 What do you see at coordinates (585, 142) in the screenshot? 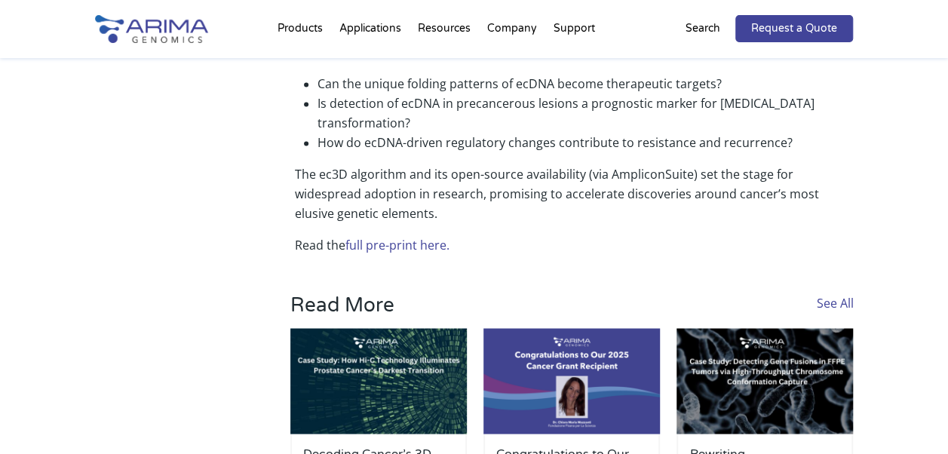
I see `p: How do ecDNA-driven regulatory changes contribute to resistance and recurrence?` at bounding box center [585, 142].